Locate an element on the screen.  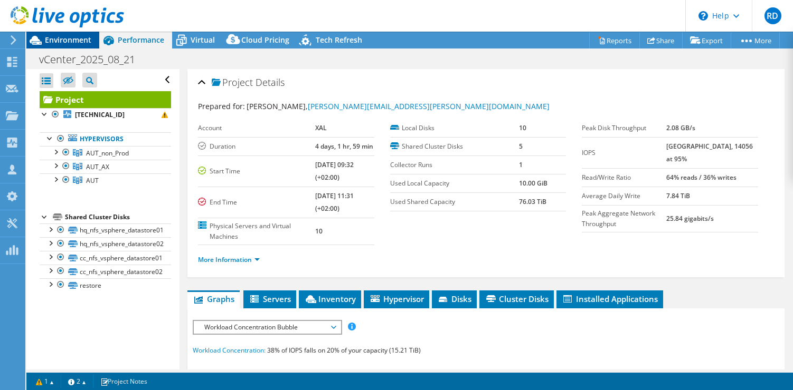
b: 25.84 gigabits/s is located at coordinates (690, 218).